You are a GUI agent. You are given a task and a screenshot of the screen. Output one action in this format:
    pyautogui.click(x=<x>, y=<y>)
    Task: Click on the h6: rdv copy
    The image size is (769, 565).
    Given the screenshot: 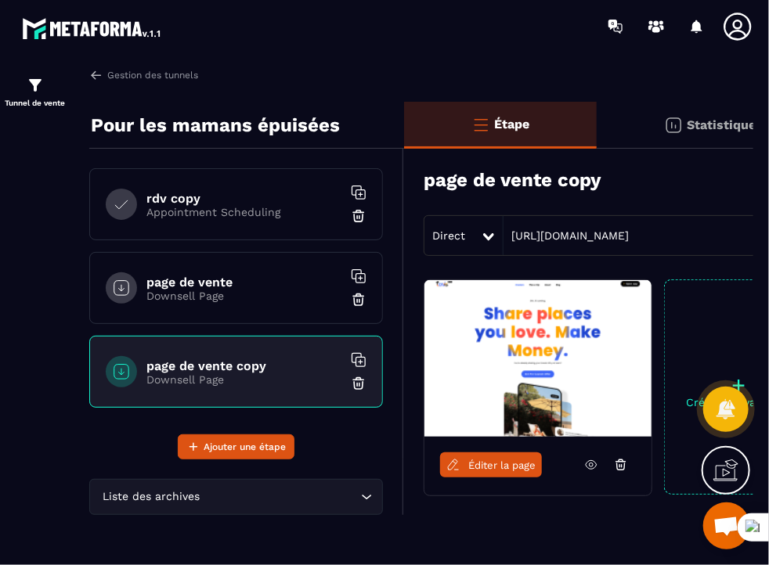 What is the action you would take?
    pyautogui.click(x=244, y=198)
    